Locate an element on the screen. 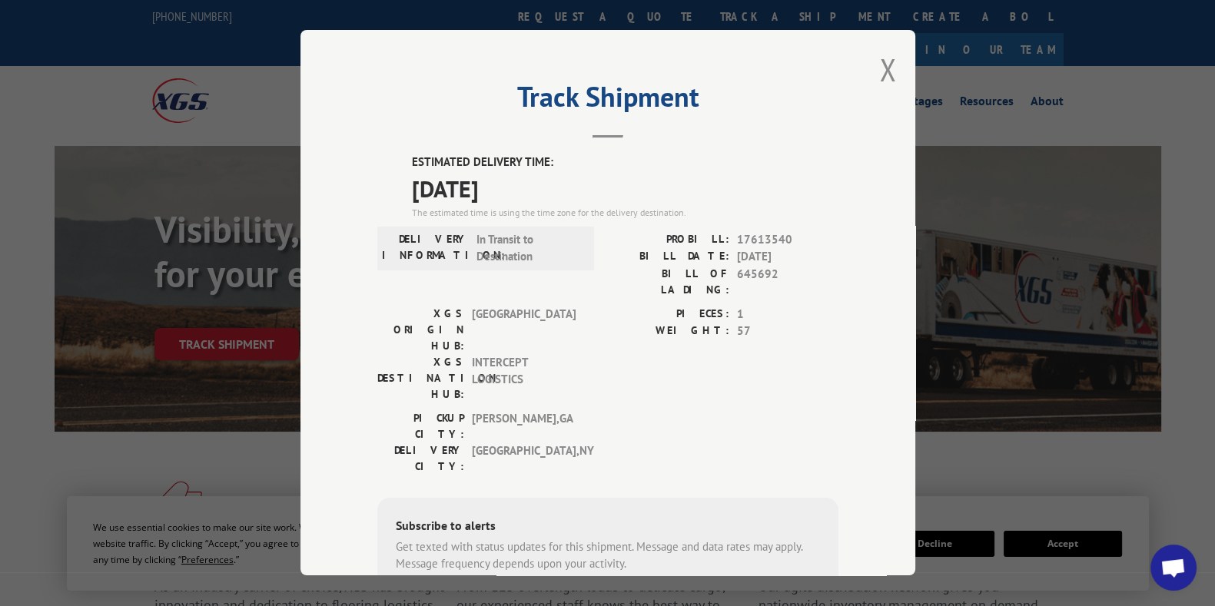 This screenshot has height=606, width=1215. div: Subscribe to alerts is located at coordinates (608, 527).